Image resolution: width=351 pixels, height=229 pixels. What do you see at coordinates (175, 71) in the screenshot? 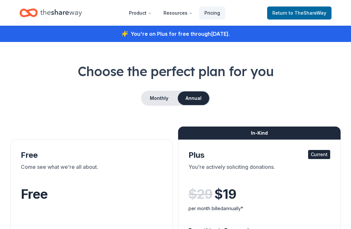
I see `h1: Choose the perfect plan for you` at bounding box center [175, 71].